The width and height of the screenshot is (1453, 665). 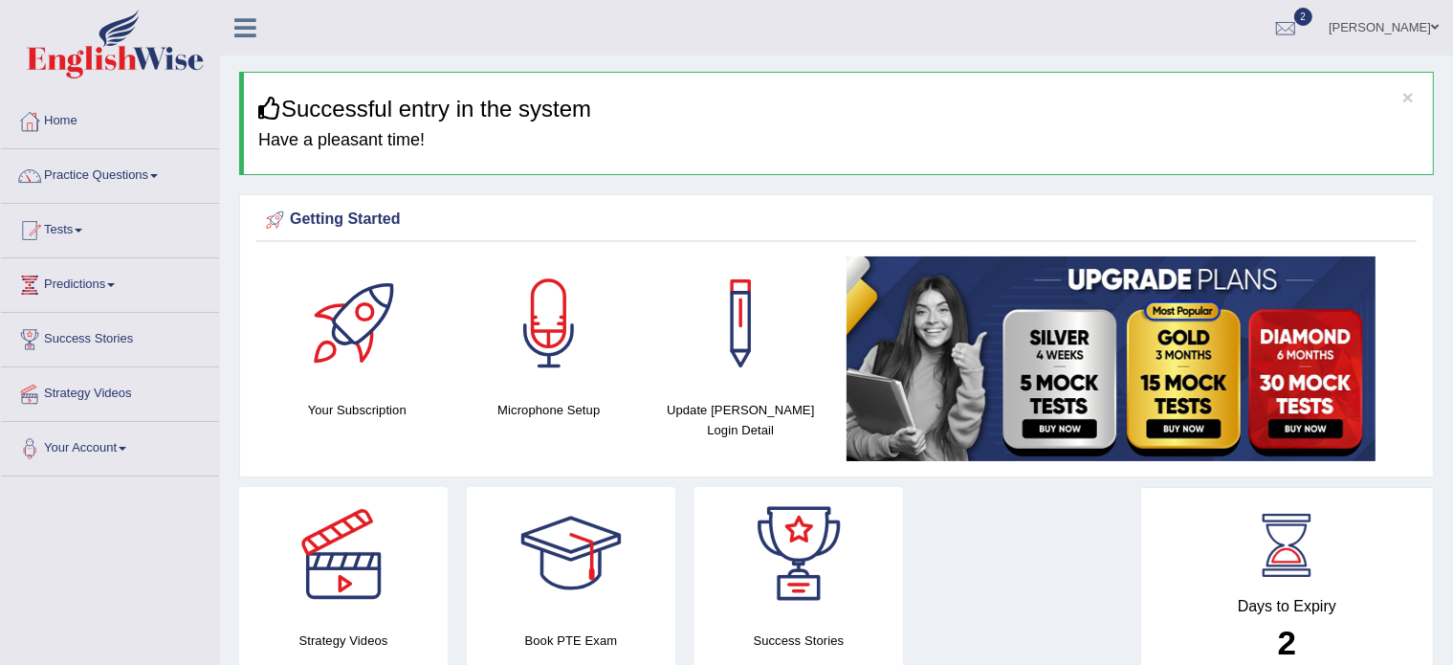 I want to click on a: Practice Questions, so click(x=110, y=173).